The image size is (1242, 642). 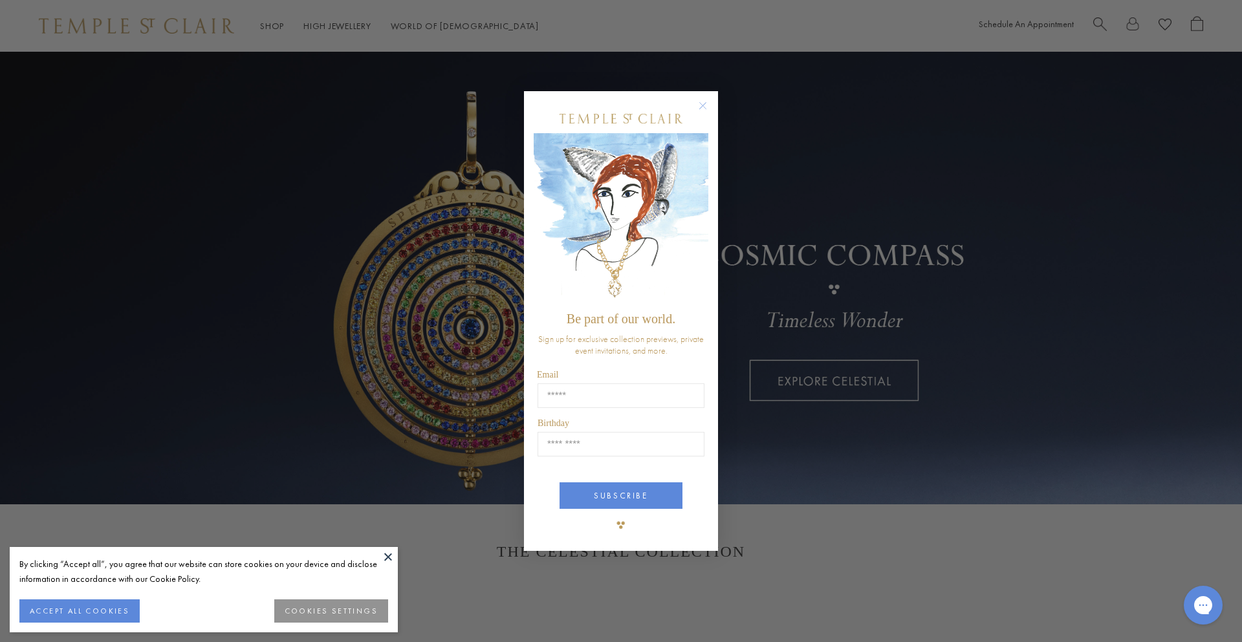 I want to click on button: Close dialog, so click(x=709, y=112).